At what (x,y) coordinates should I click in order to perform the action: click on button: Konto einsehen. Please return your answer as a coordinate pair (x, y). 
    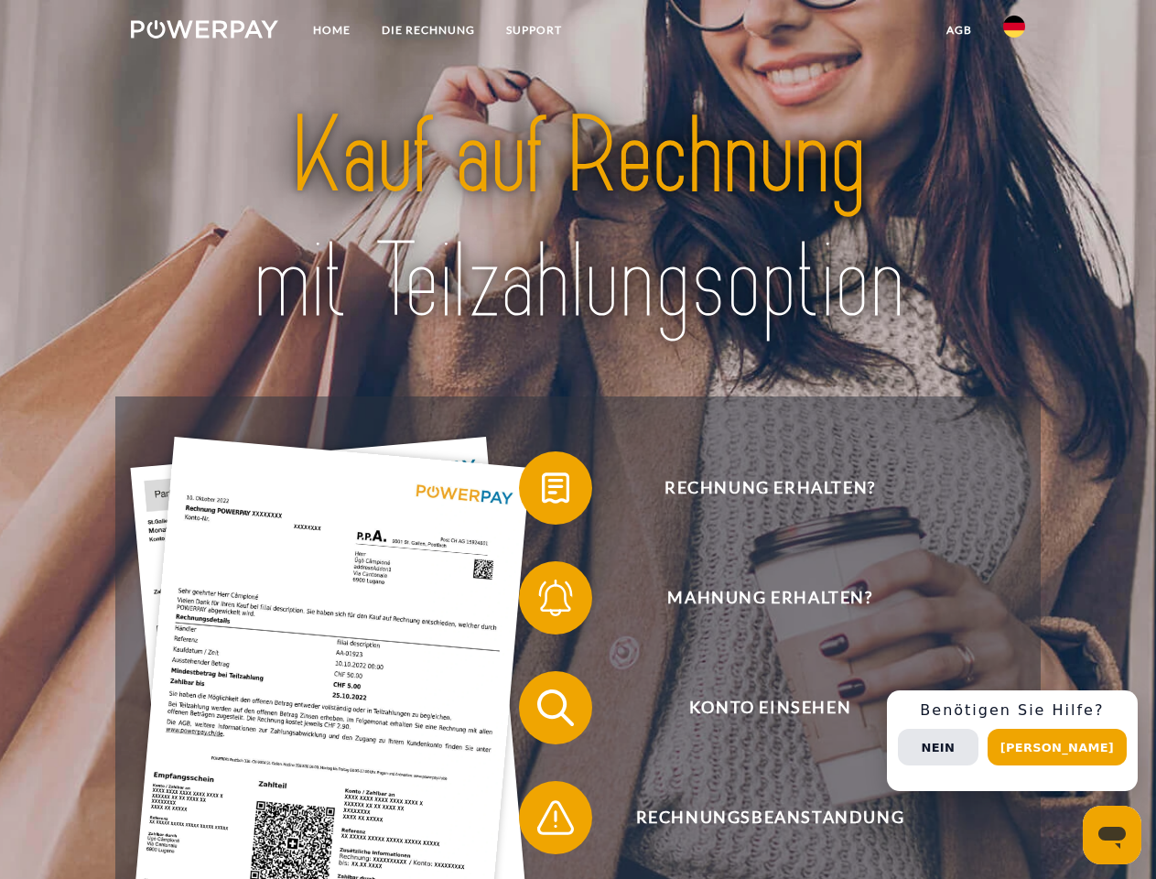
    Looking at the image, I should click on (757, 708).